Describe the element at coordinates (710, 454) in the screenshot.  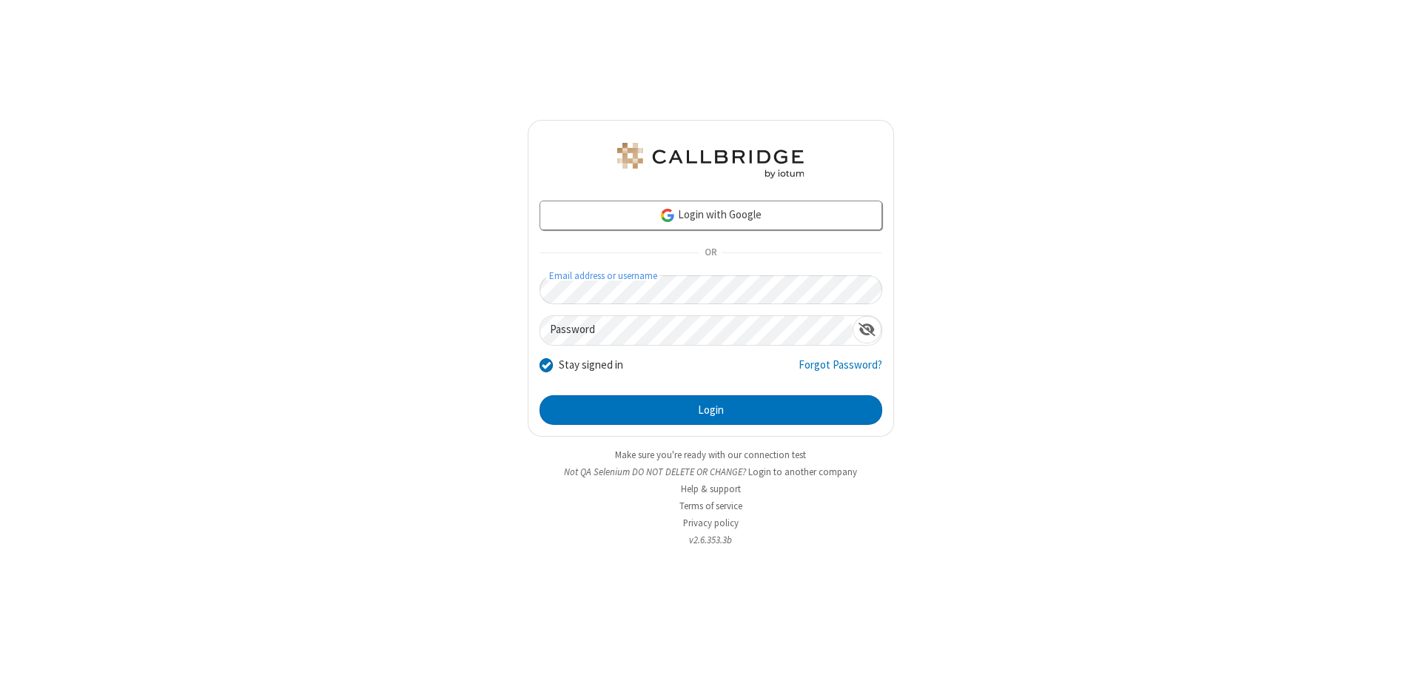
I see `a: Make sure you're ready with our connection test` at that location.